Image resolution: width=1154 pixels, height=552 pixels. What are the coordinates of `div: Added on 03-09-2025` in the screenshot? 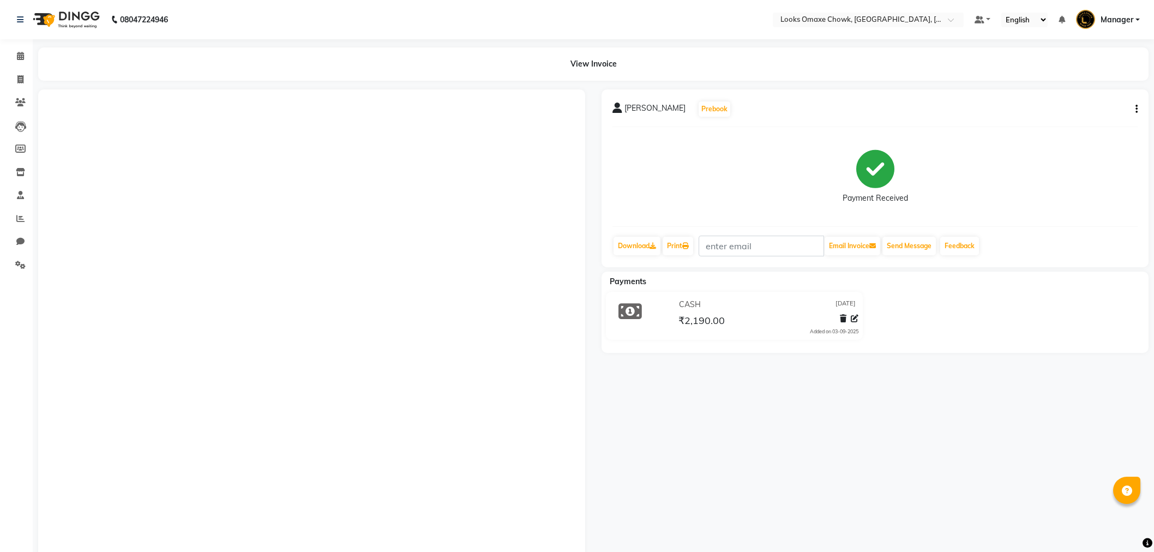 It's located at (834, 331).